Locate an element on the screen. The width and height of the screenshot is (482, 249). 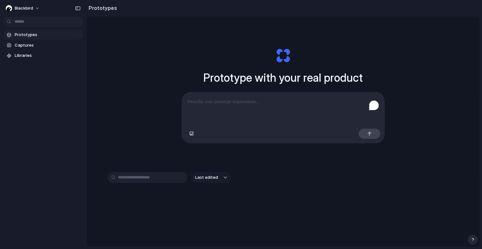
button: blackbird is located at coordinates (23, 8).